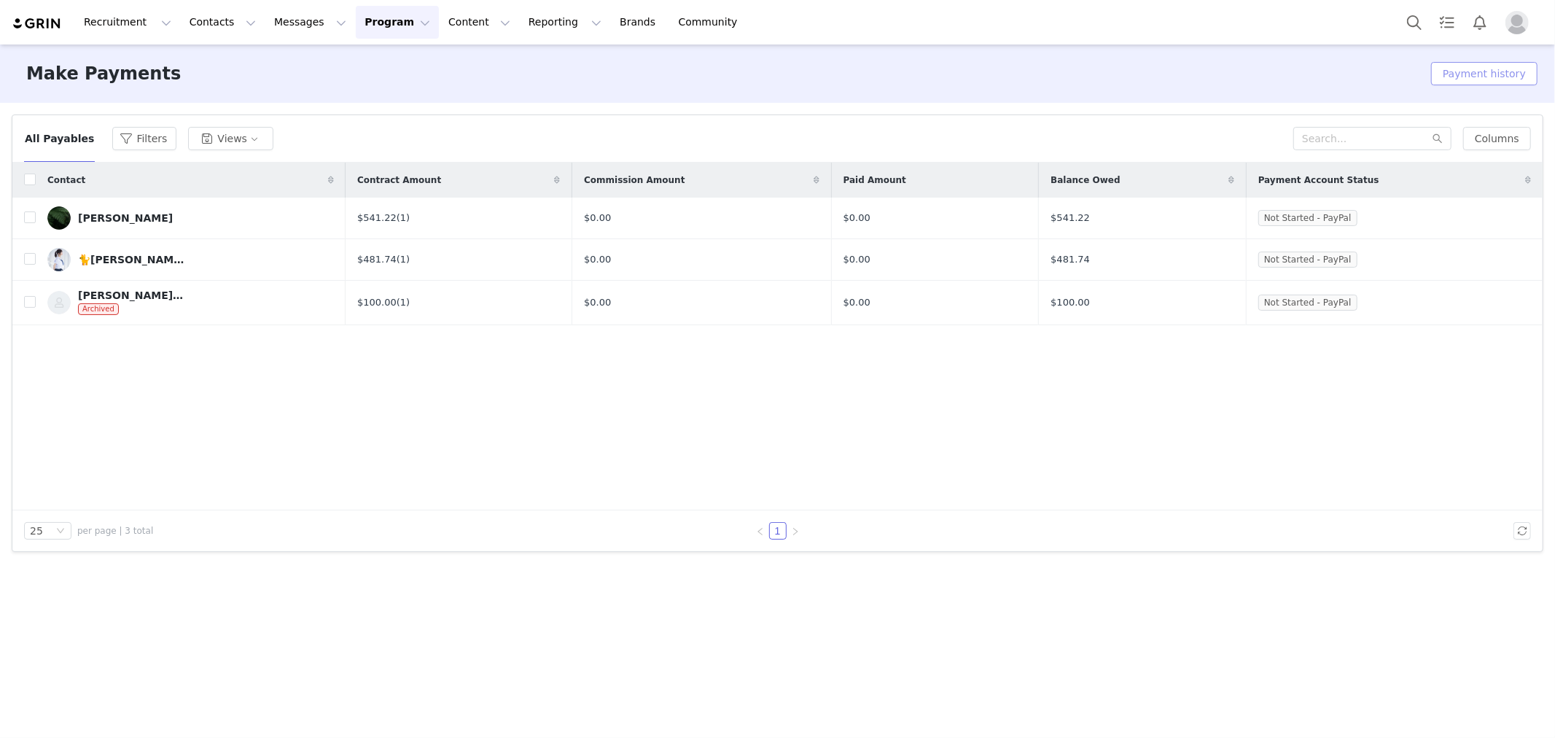 The height and width of the screenshot is (738, 1555). What do you see at coordinates (59, 260) in the screenshot?
I see `img: e10f2f02-a698-44e0-a863-13c7fff2d286.jpg` at bounding box center [59, 260].